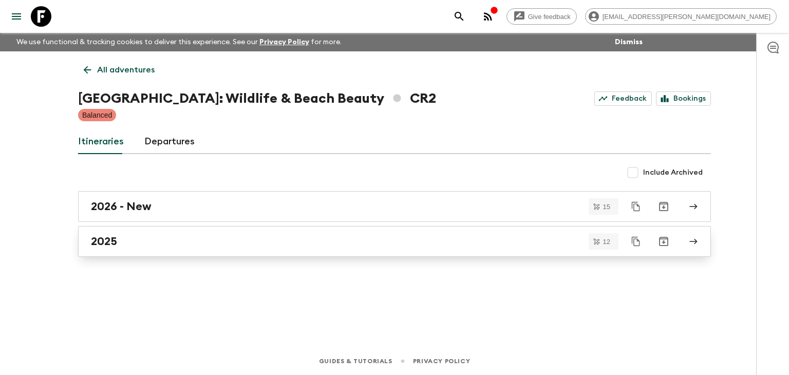 The image size is (789, 375). Describe the element at coordinates (395, 207) in the screenshot. I see `a: 2026 - New` at that location.